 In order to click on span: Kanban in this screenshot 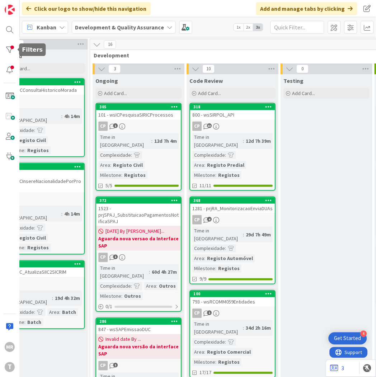, I will do `click(46, 27)`.